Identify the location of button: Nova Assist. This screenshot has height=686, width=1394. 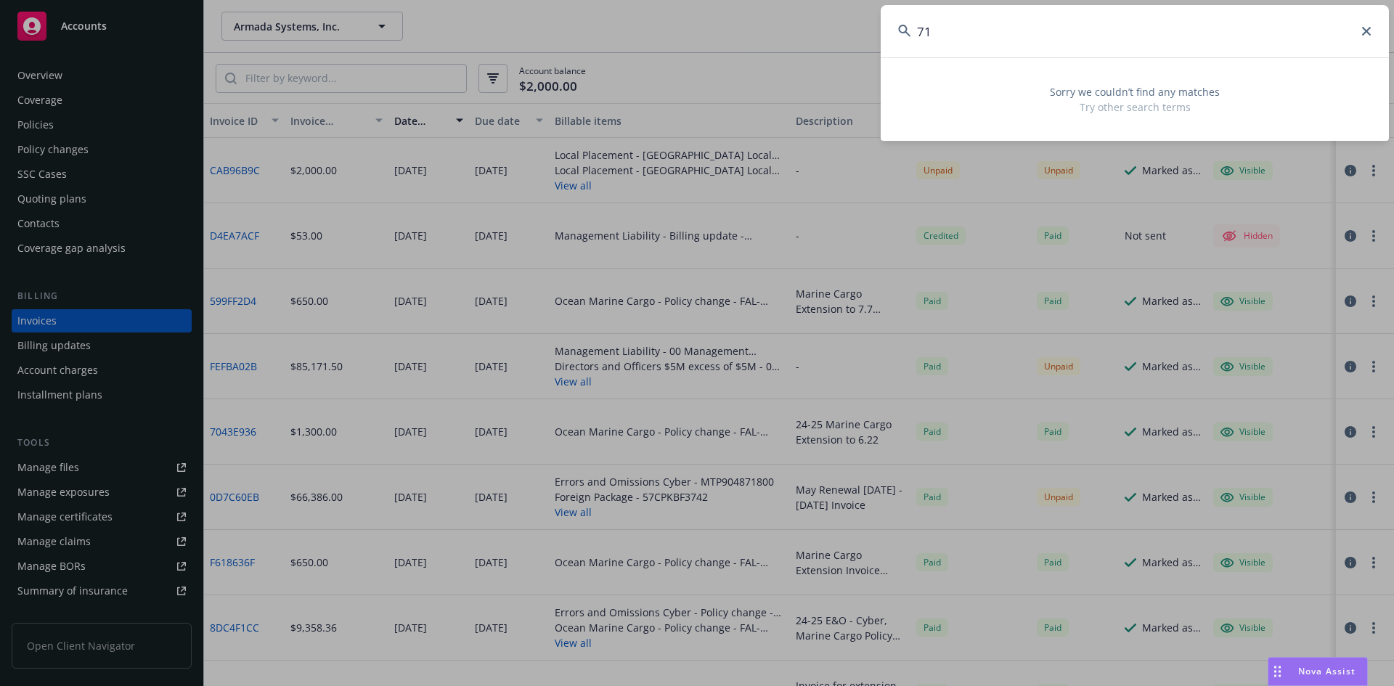
(1318, 672).